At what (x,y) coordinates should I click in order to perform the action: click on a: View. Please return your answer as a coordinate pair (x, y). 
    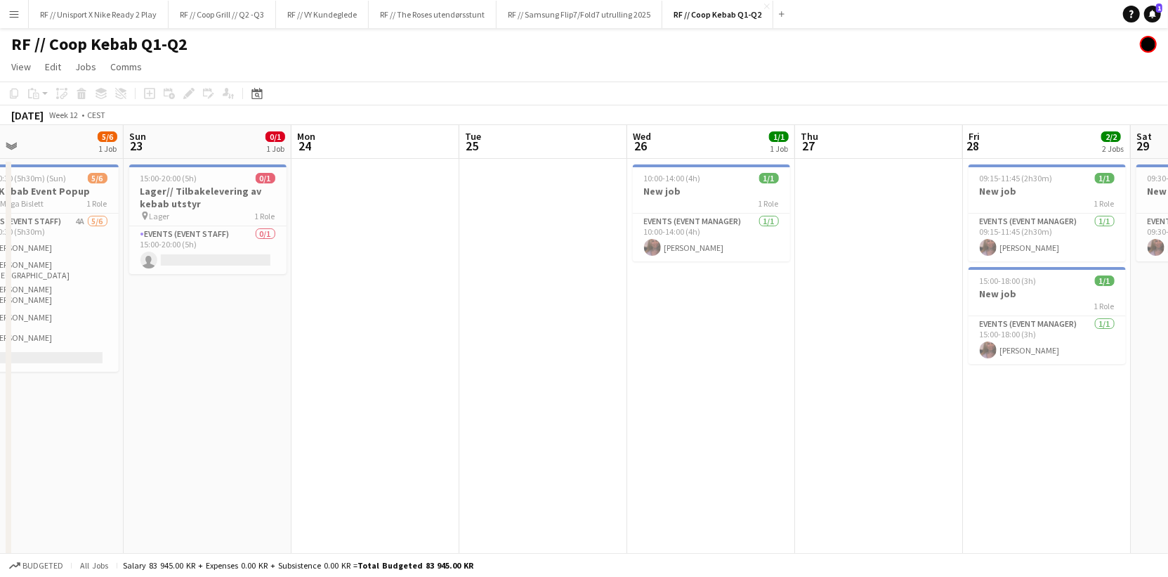
    Looking at the image, I should click on (21, 67).